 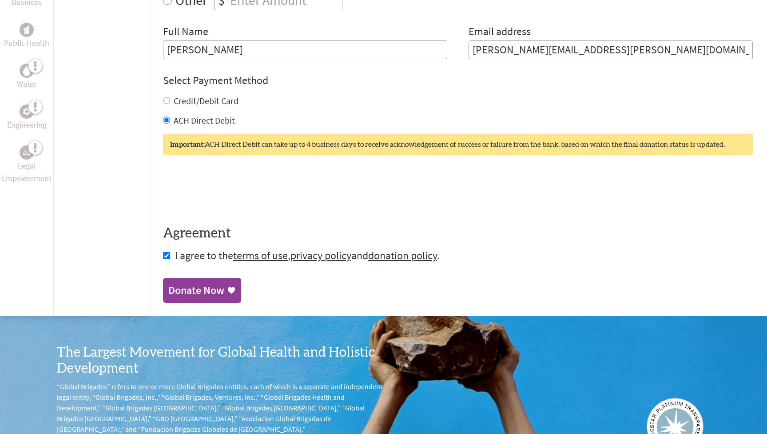 I want to click on div: Public Health, so click(x=27, y=30).